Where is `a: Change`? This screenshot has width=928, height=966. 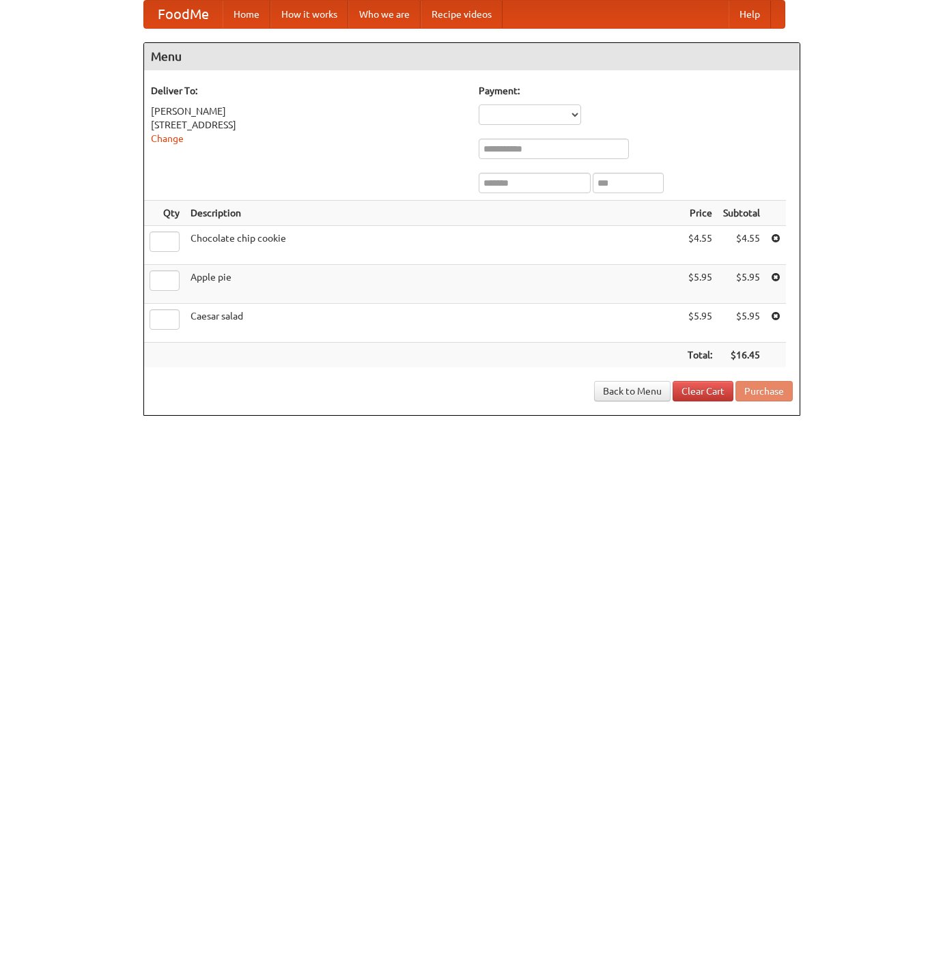 a: Change is located at coordinates (167, 139).